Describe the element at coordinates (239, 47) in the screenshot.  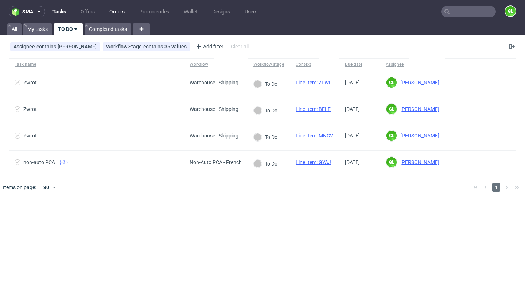
I see `div: Clear all` at that location.